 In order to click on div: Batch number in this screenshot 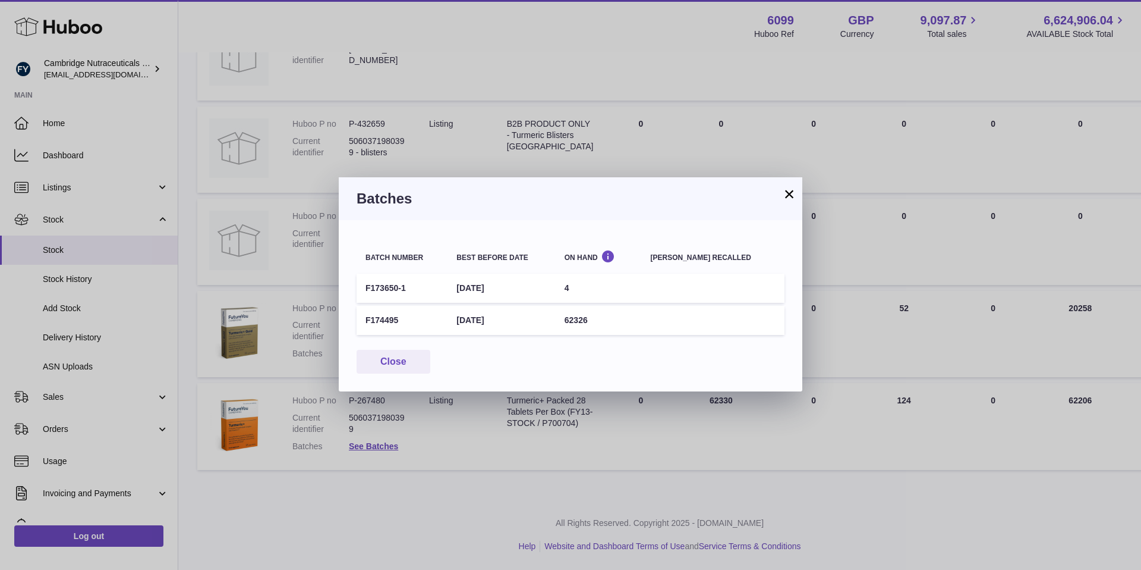, I will do `click(402, 257)`.